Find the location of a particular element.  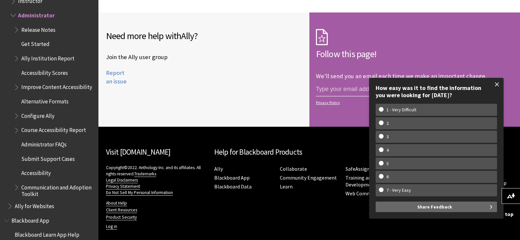

a: Log in is located at coordinates (112, 226).